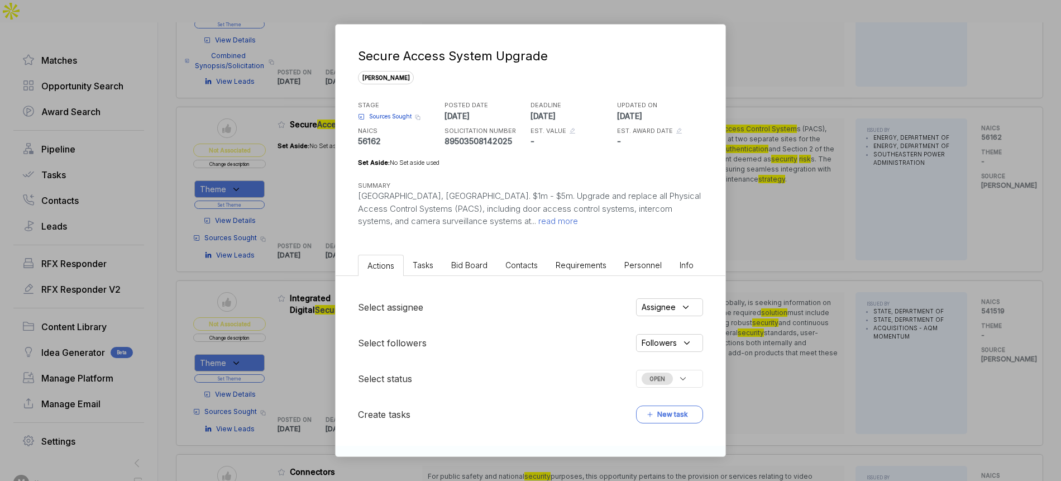 Image resolution: width=1061 pixels, height=481 pixels. Describe the element at coordinates (400, 131) in the screenshot. I see `h5: NAICS` at that location.